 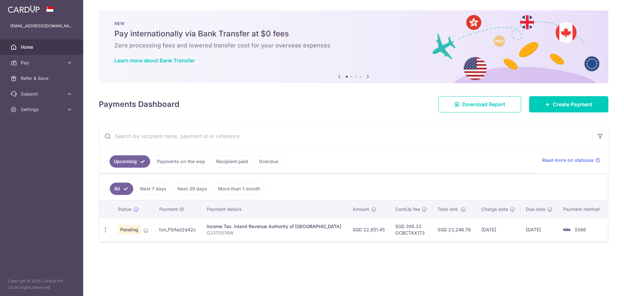 What do you see at coordinates (274, 209) in the screenshot?
I see `th: Payment details` at bounding box center [274, 209].